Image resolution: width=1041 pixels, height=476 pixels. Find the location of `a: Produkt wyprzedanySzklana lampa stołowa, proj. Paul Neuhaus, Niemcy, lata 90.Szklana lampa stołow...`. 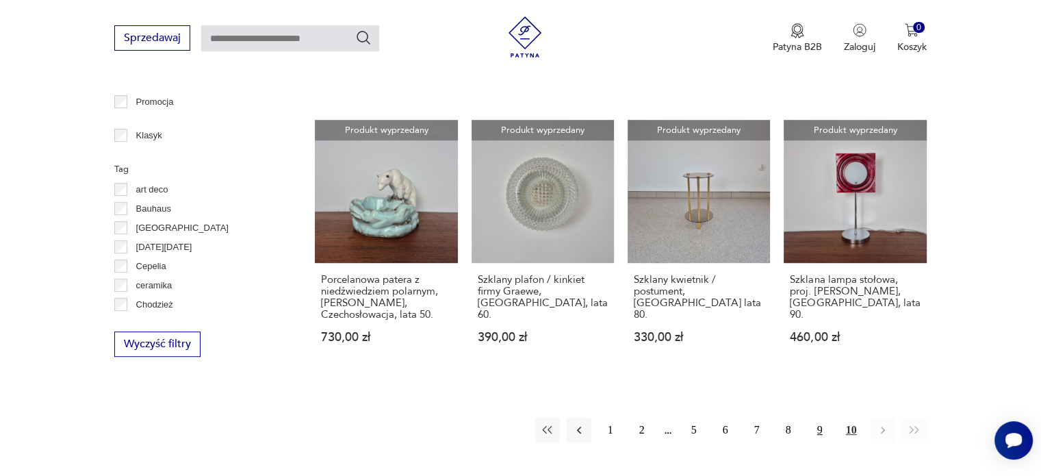

a: Produkt wyprzedanySzklana lampa stołowa, proj. Paul Neuhaus, Niemcy, lata 90.Szklana lampa stołow... is located at coordinates (855, 244).